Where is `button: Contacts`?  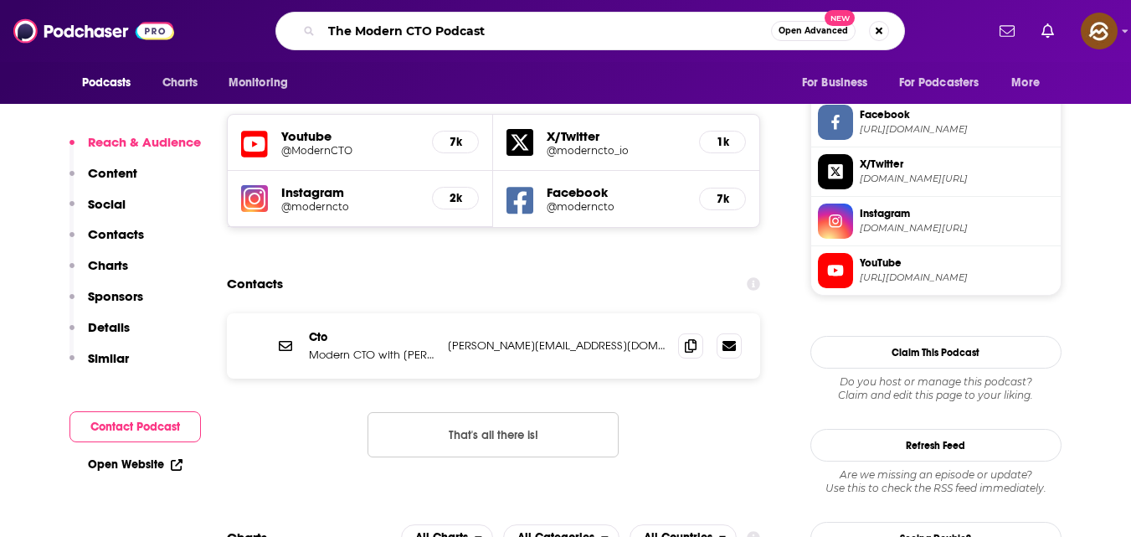
button: Contacts is located at coordinates (106, 241).